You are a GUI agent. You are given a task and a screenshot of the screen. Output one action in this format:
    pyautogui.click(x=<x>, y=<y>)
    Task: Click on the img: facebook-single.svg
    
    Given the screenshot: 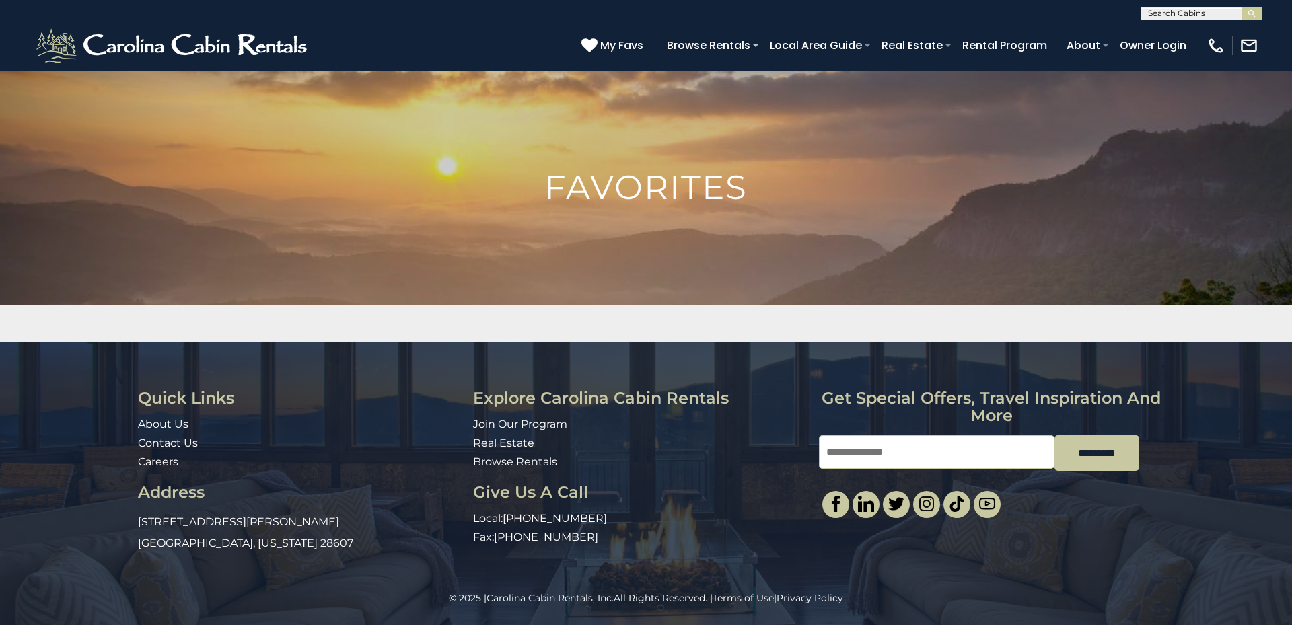 What is the action you would take?
    pyautogui.click(x=836, y=504)
    